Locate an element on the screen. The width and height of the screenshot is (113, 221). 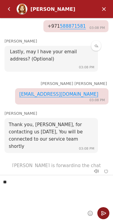
em: Send is located at coordinates (103, 213).